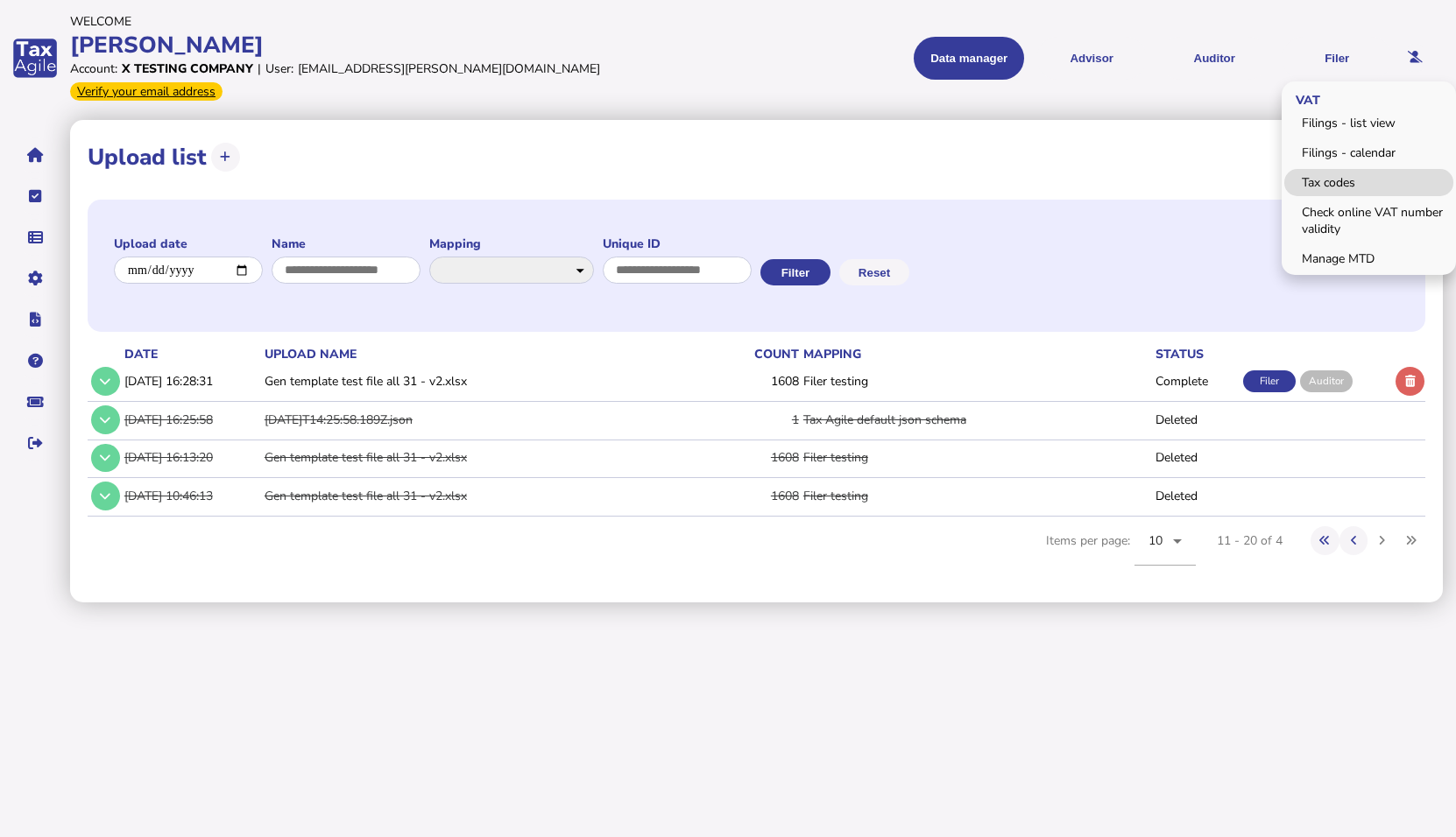 This screenshot has width=1456, height=837. I want to click on a: Filings - calendar, so click(1369, 152).